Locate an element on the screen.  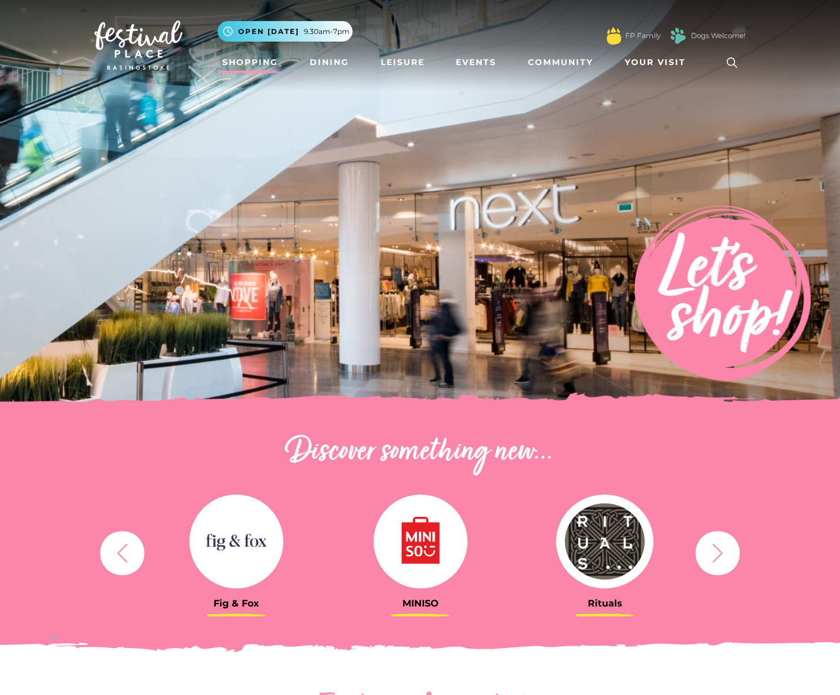
h3: Fig & Fox is located at coordinates (236, 603).